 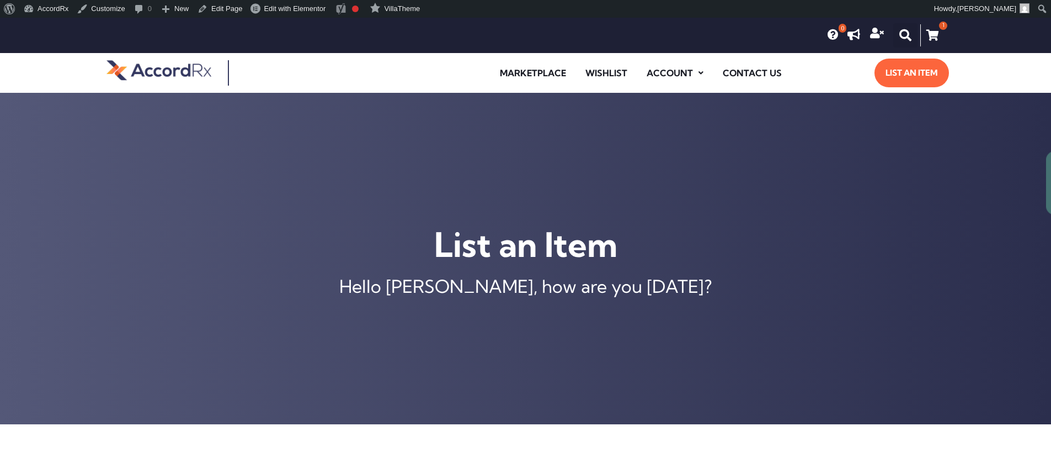 What do you see at coordinates (675, 73) in the screenshot?
I see `a: Account` at bounding box center [675, 73].